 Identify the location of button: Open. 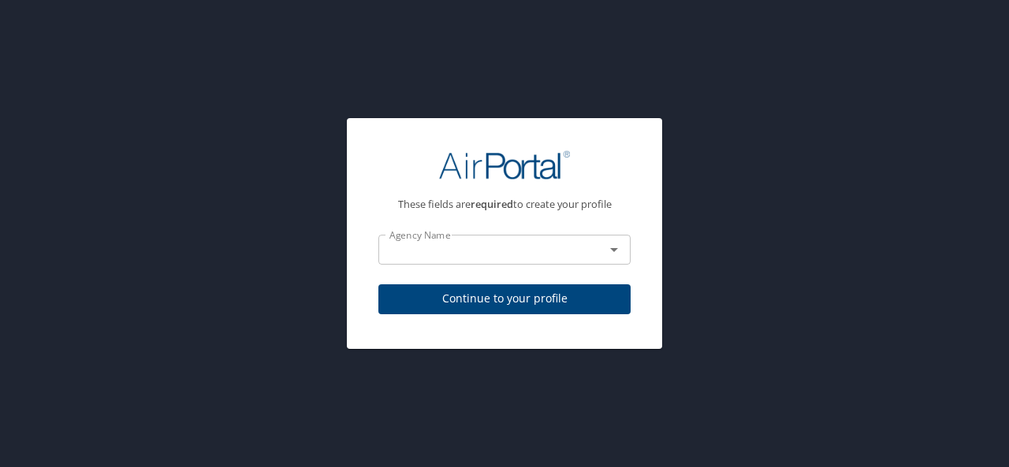
(614, 250).